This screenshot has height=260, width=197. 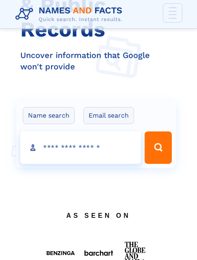 What do you see at coordinates (71, 14) in the screenshot?
I see `img: Logo Names and Facts` at bounding box center [71, 14].